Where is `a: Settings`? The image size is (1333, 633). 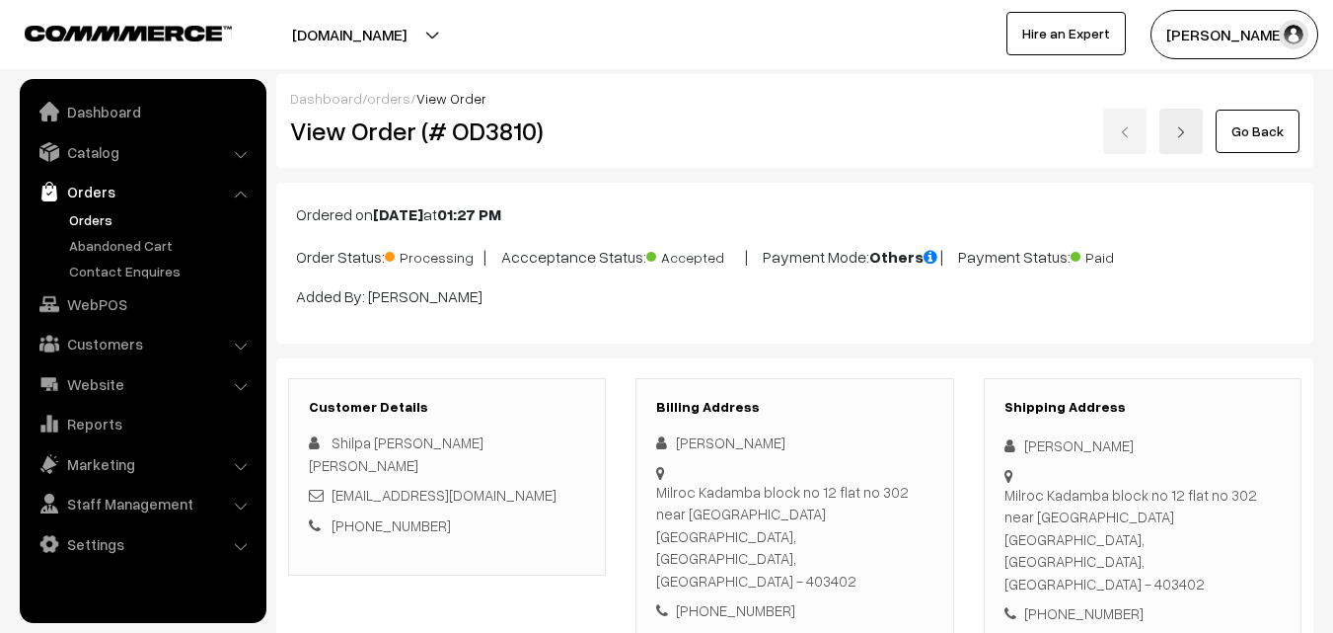 a: Settings is located at coordinates (142, 544).